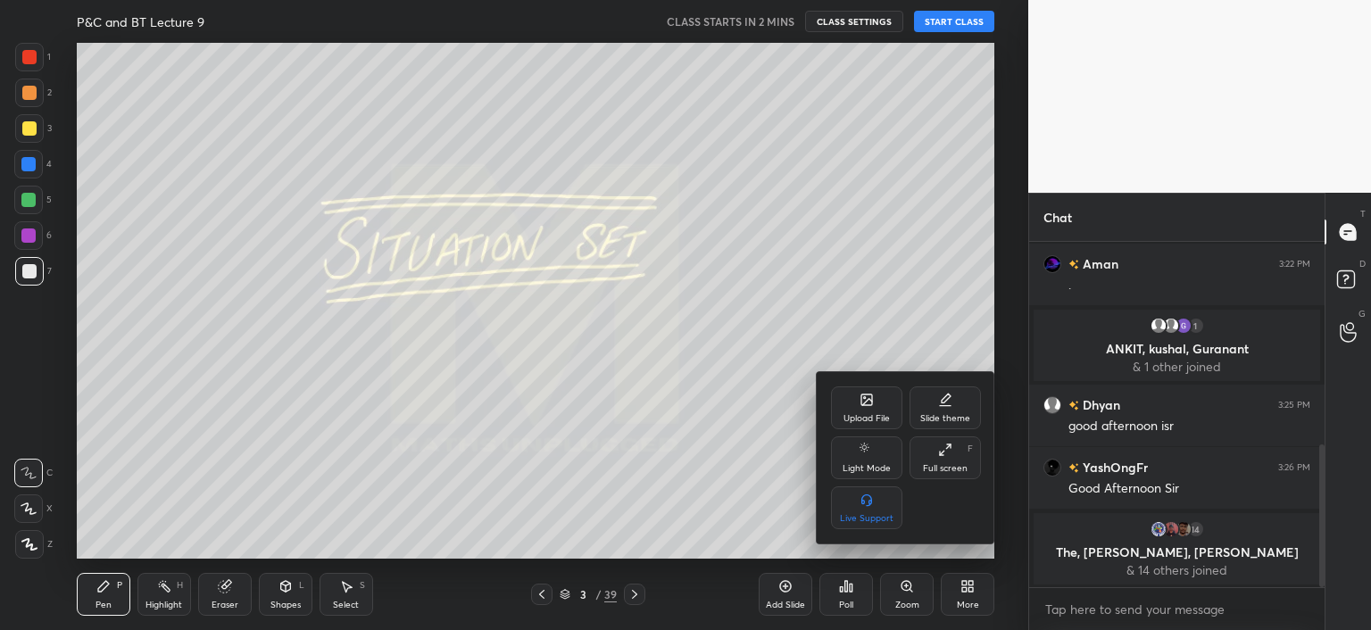 This screenshot has width=1371, height=630. What do you see at coordinates (867, 519) in the screenshot?
I see `div: Live Support` at bounding box center [867, 519].